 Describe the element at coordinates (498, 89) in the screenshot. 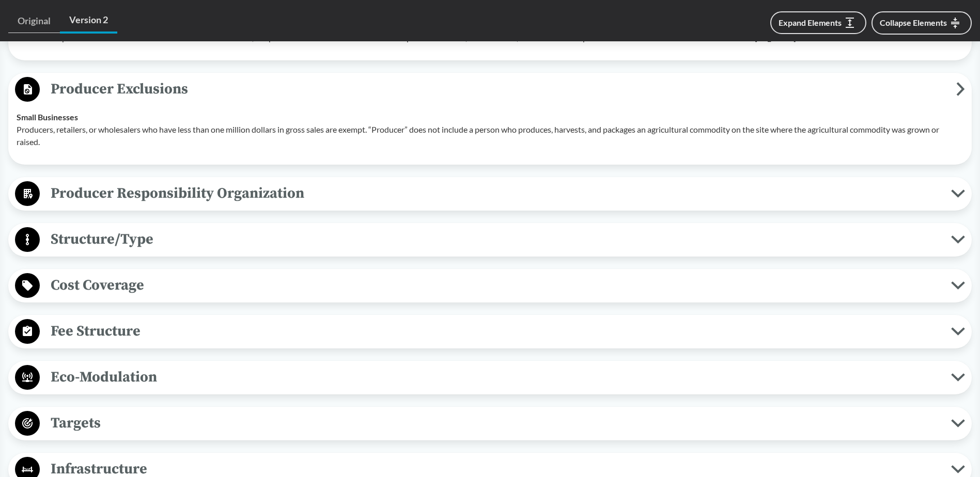

I see `span: Producer Exclusions` at that location.